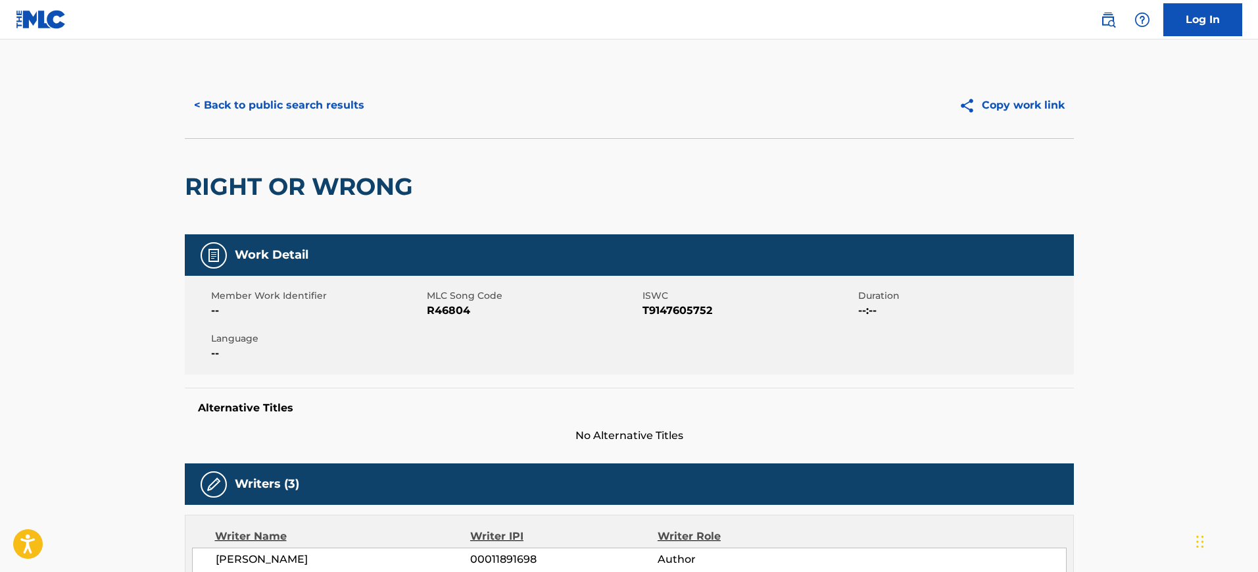  What do you see at coordinates (964, 295) in the screenshot?
I see `span: Duration` at bounding box center [964, 295].